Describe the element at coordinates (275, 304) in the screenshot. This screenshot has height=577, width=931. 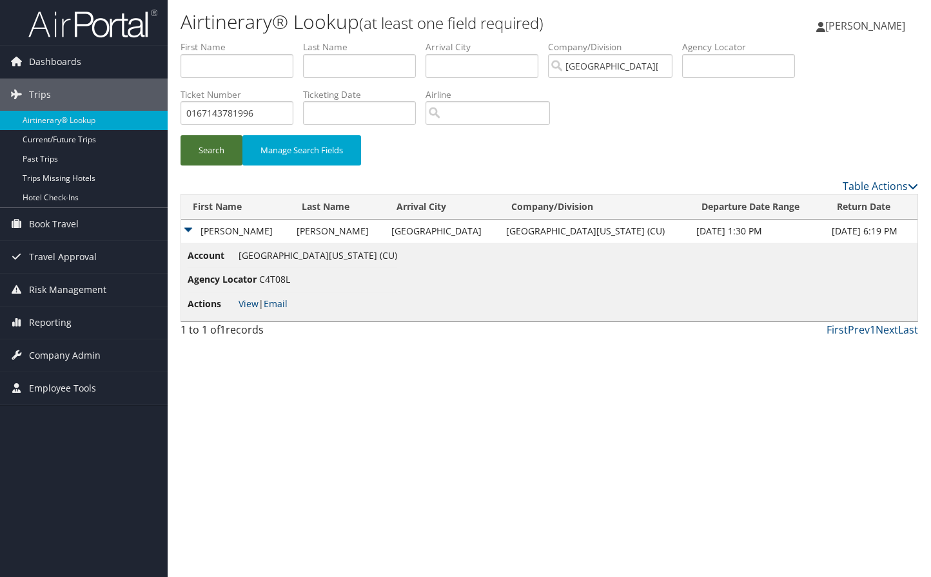
I see `a: Email` at that location.